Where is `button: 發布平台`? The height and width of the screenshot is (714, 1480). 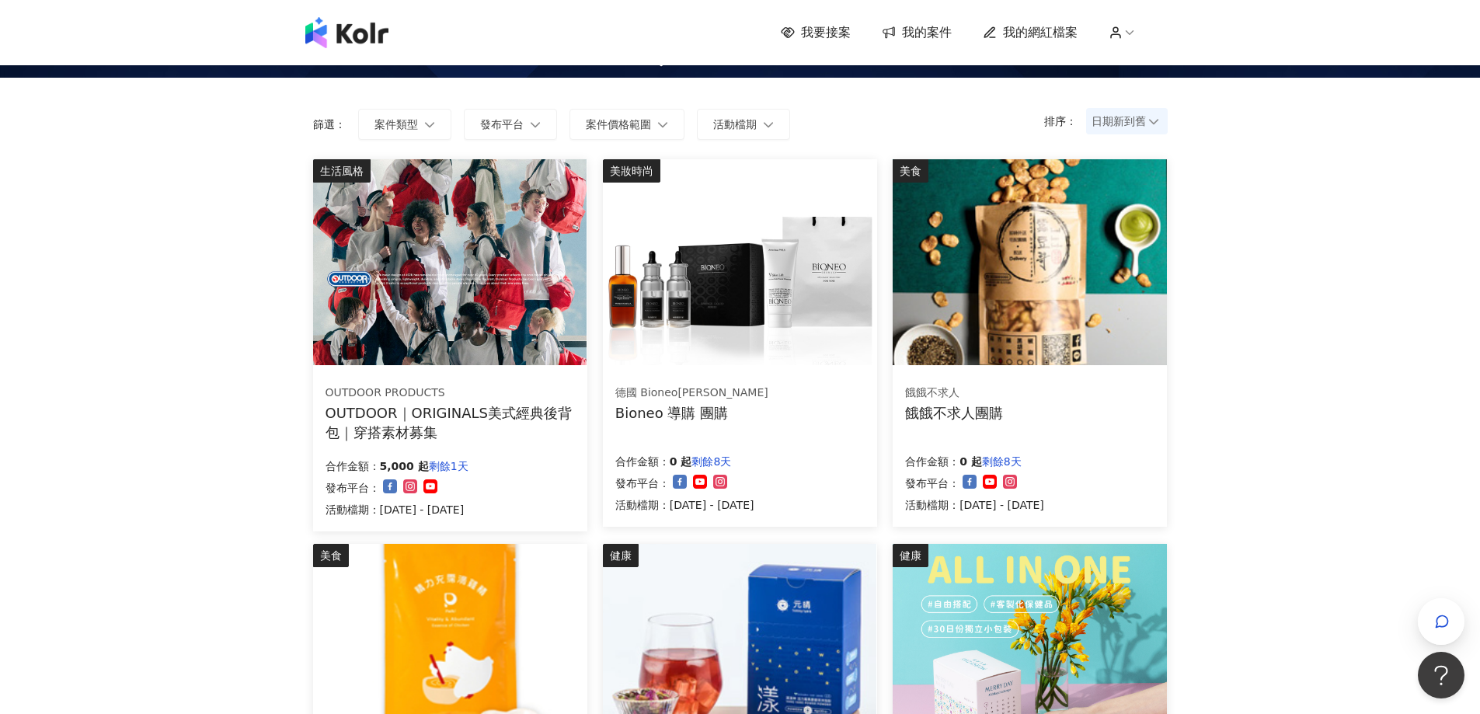
button: 發布平台 is located at coordinates (511, 124).